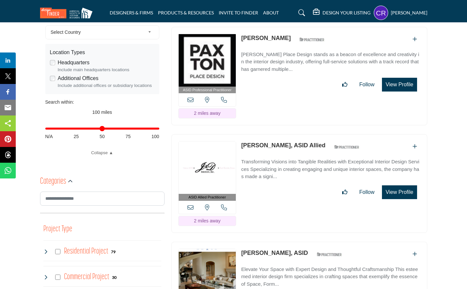 Image resolution: width=467 pixels, height=289 pixels. Describe the element at coordinates (58, 230) in the screenshot. I see `button: Project Type` at that location.